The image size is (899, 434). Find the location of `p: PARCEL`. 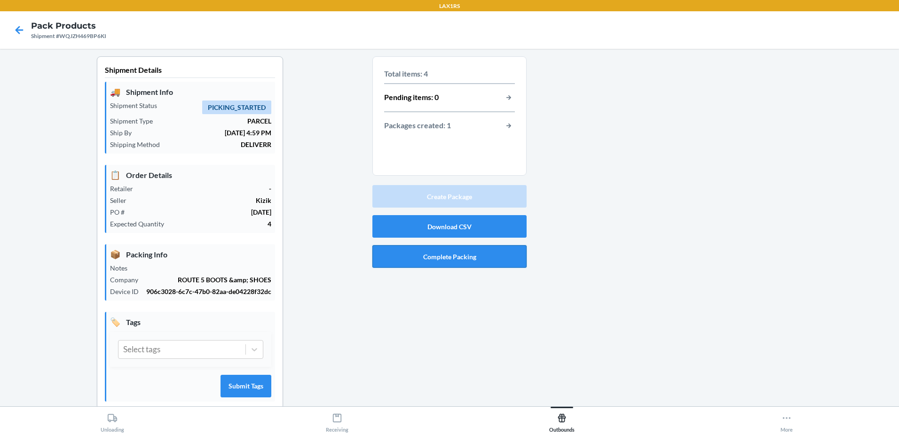

p: PARCEL is located at coordinates (216, 121).